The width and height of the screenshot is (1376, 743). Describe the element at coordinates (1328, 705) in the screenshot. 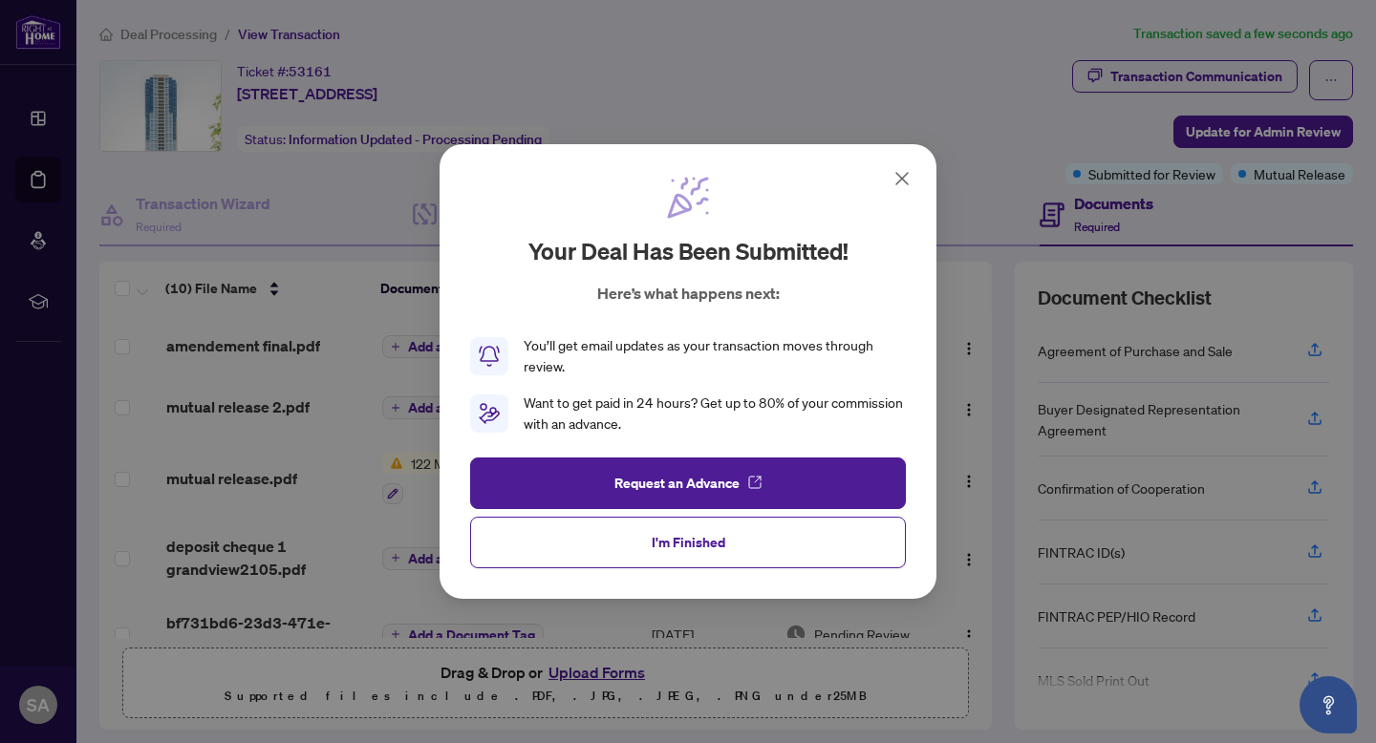

I see `button: Open asap` at that location.